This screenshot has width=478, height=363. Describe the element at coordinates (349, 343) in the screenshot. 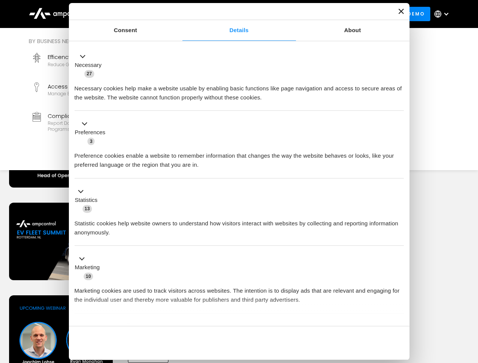

I see `button: Okay` at that location.